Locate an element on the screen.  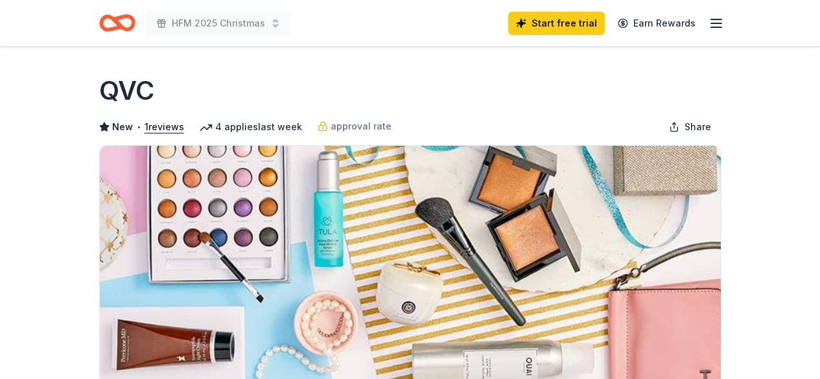
button: Share is located at coordinates (689, 127).